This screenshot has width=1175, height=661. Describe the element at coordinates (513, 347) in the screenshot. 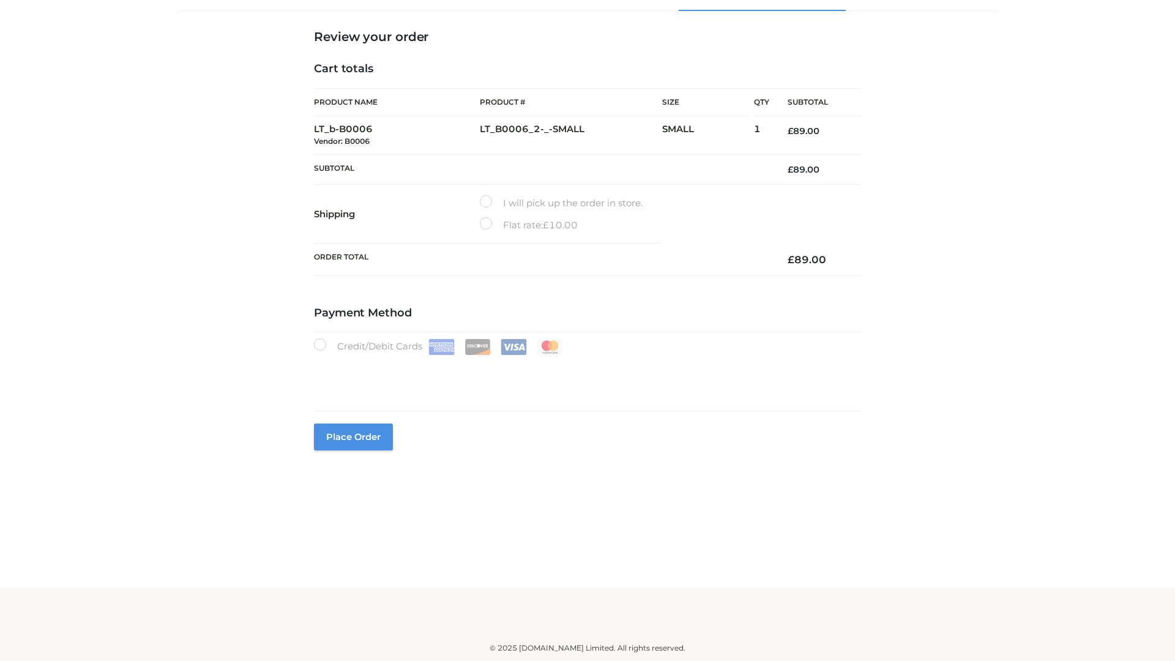

I see `img: Visa` at that location.